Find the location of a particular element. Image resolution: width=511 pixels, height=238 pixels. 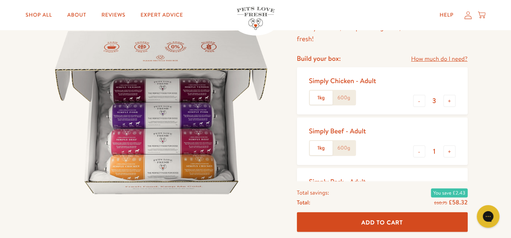

span: You save £2.43 is located at coordinates (449, 193).